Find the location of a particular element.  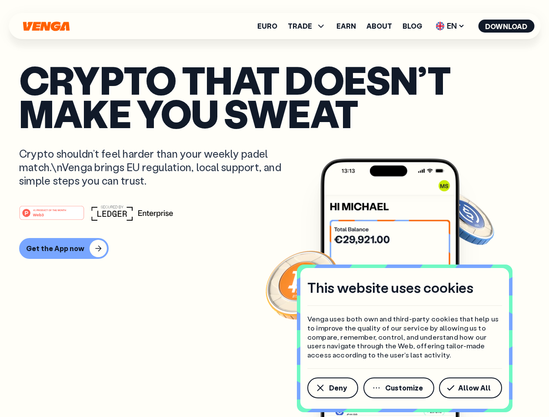

p: Crypto shouldn’t feel harder than your weekly padel match.\nVenga brings EU regulation, local sup... is located at coordinates (156, 167).